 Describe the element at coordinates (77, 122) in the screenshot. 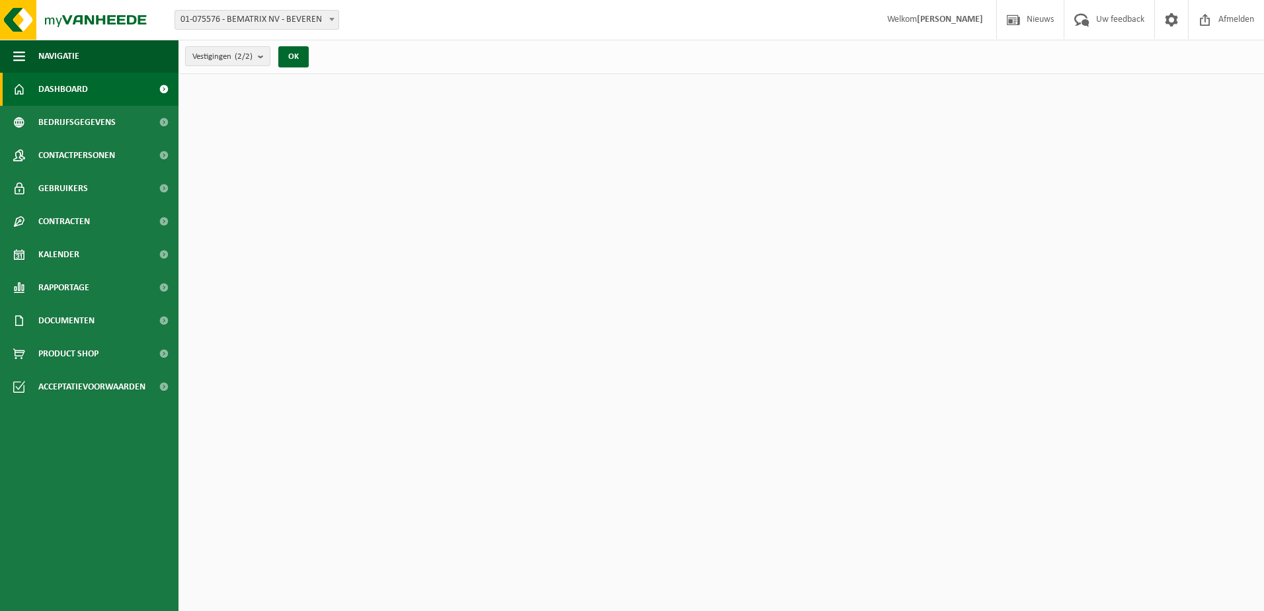

I see `span: Bedrijfsgegevens` at that location.